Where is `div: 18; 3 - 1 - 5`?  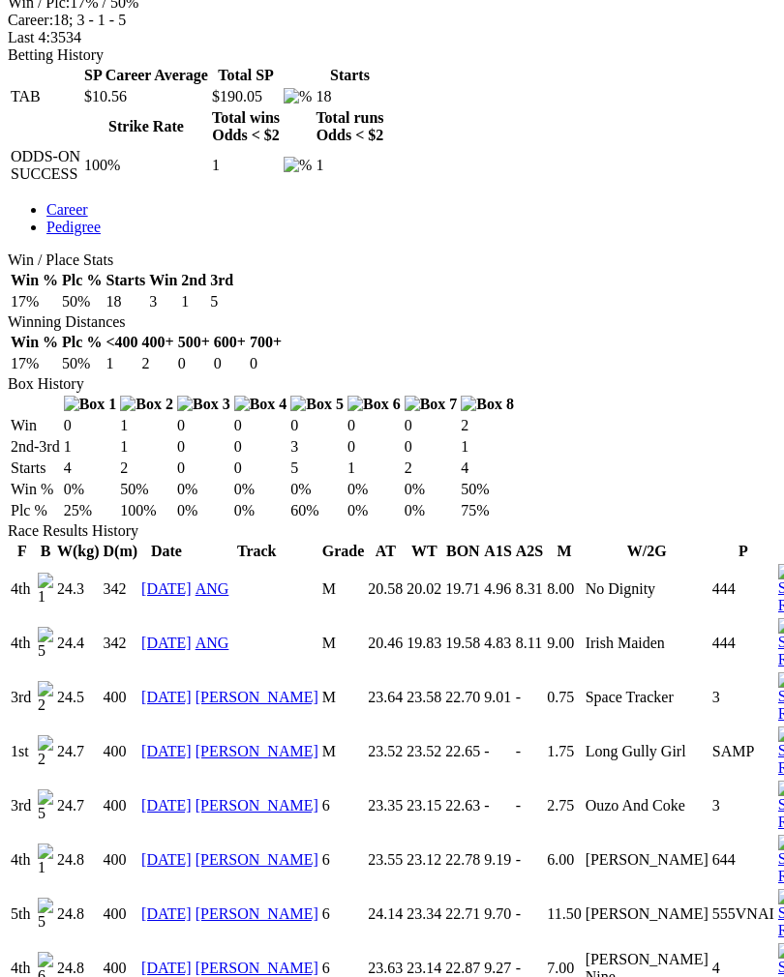 div: 18; 3 - 1 - 5 is located at coordinates (392, 20).